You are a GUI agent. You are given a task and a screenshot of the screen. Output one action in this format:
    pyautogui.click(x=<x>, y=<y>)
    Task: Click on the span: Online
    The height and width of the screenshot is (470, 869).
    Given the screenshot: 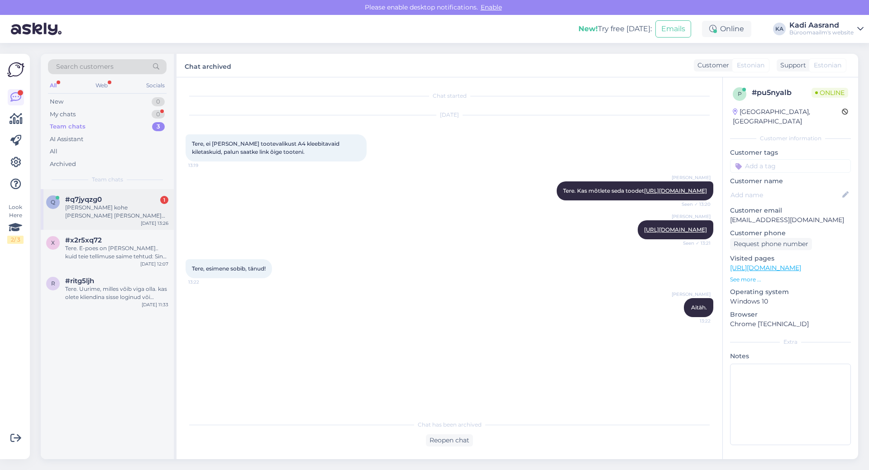 What is the action you would take?
    pyautogui.click(x=829, y=93)
    